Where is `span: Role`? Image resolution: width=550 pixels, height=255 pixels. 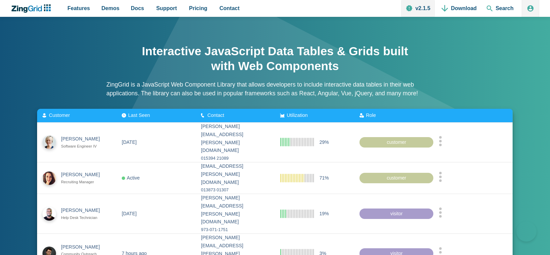
span: Role is located at coordinates (371, 115).